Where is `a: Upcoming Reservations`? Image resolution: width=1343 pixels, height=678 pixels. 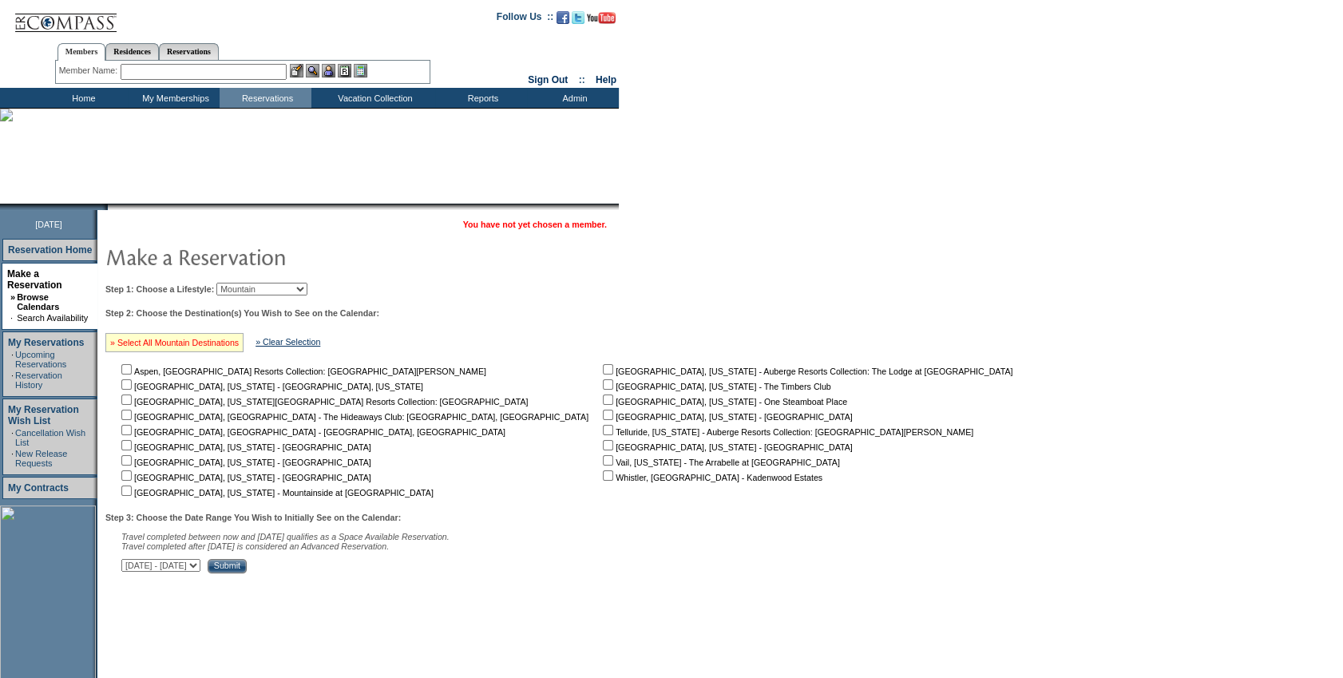
a: Upcoming Reservations is located at coordinates (41, 359).